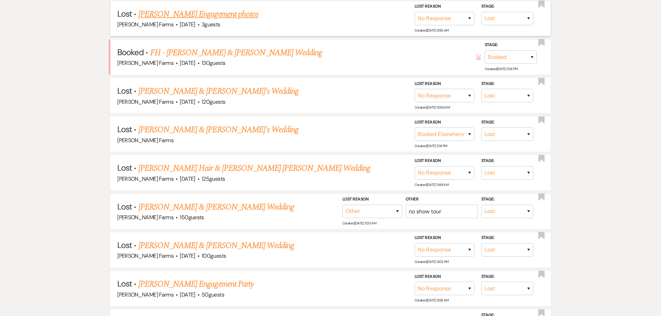  I want to click on span: 50 guests, so click(213, 295).